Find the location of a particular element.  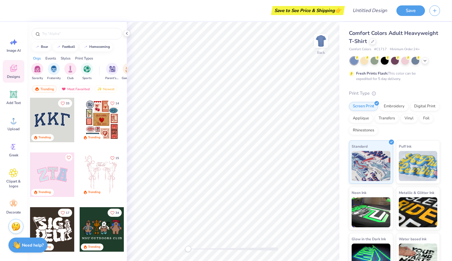

div: Print Types is located at coordinates (84, 58).